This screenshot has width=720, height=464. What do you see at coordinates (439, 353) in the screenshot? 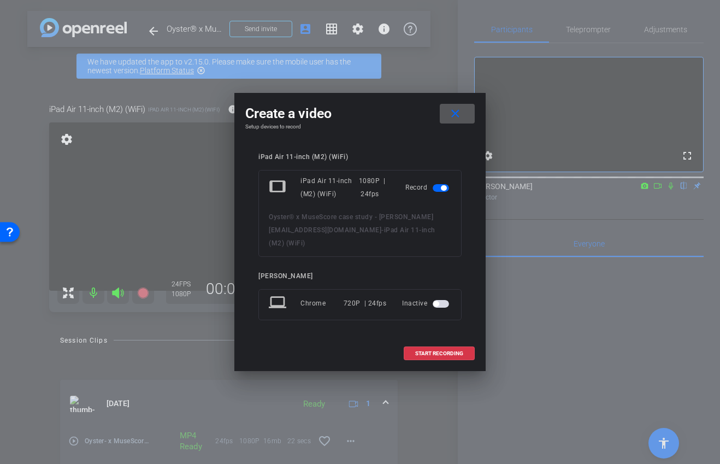
I see `button: START RECORDING` at bounding box center [439, 353].